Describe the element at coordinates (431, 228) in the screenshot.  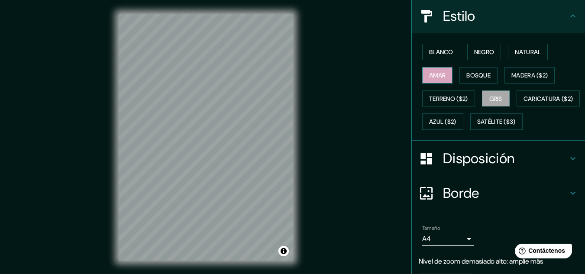
I see `font: Tamaño` at that location.